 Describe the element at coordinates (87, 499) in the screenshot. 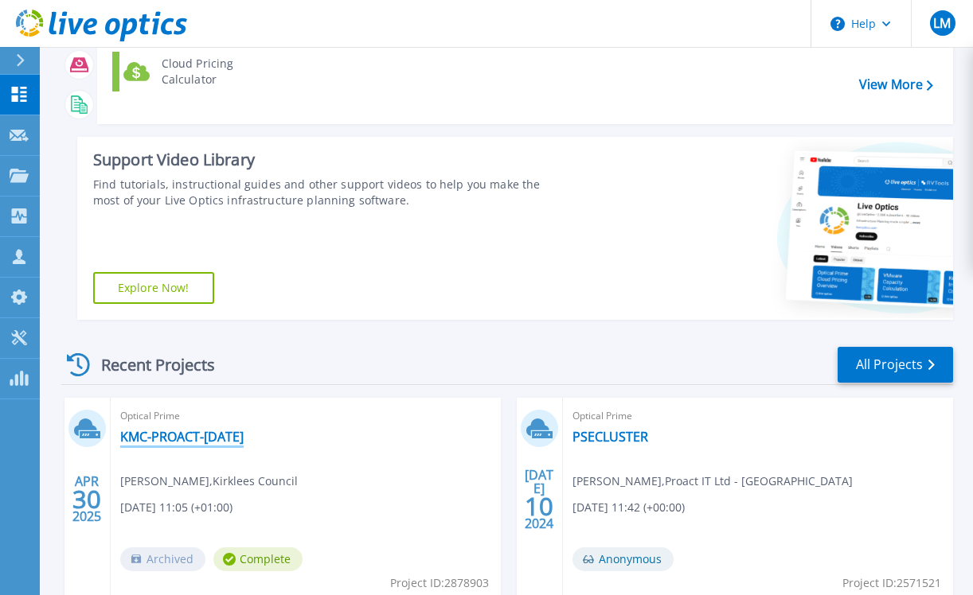

I see `div: APR 2025` at that location.